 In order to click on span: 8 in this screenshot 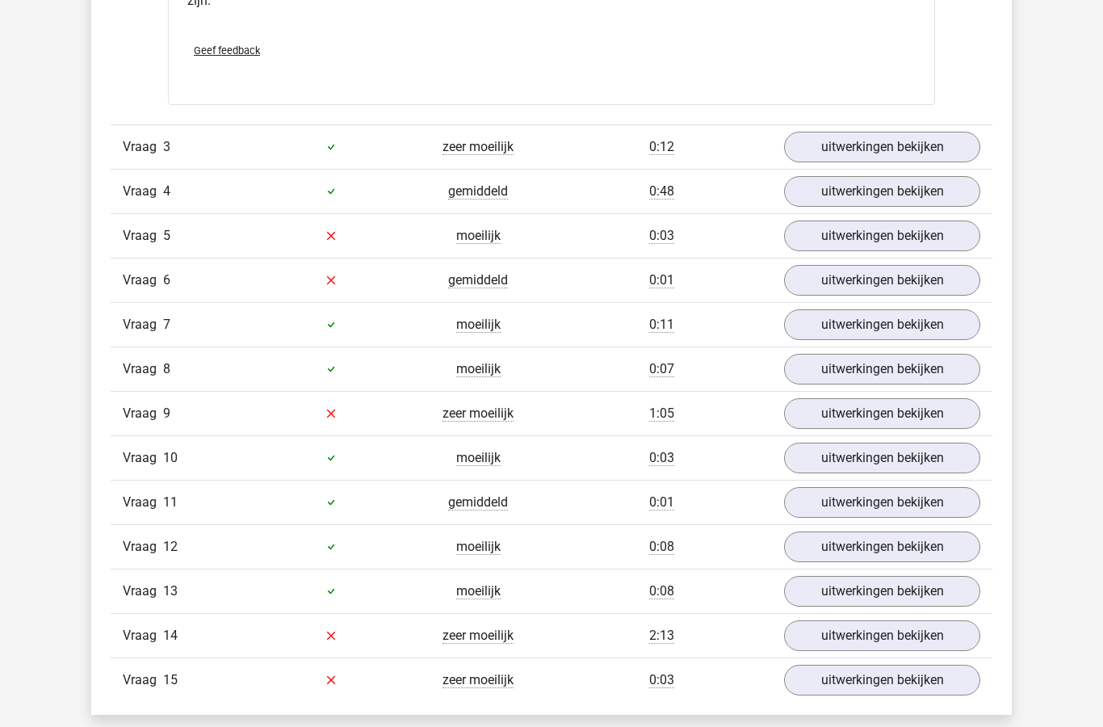, I will do `click(166, 369)`.